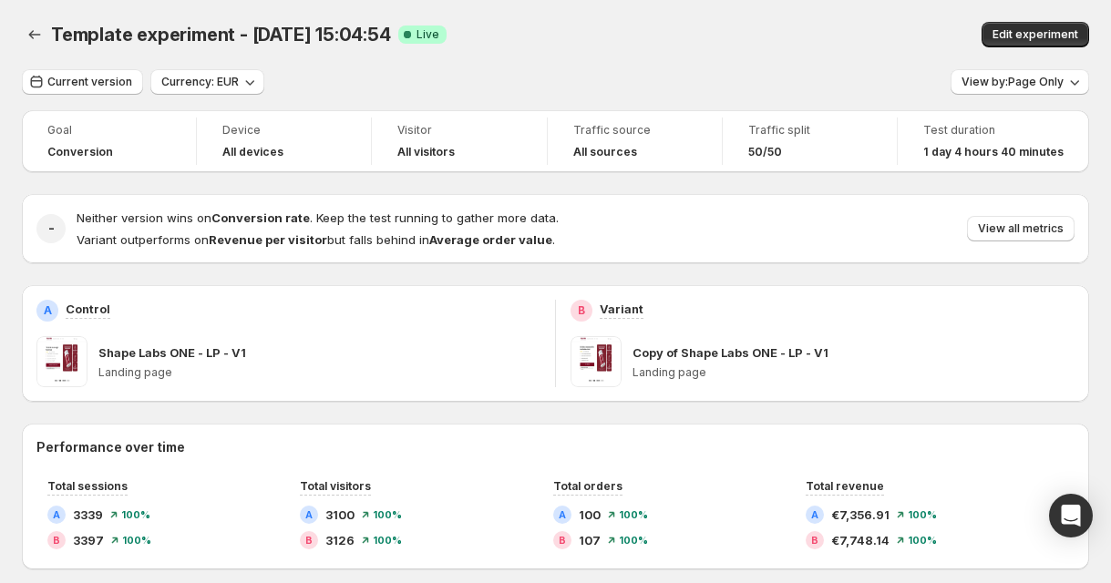 The width and height of the screenshot is (1111, 583). Describe the element at coordinates (80, 152) in the screenshot. I see `span: Conversion` at that location.